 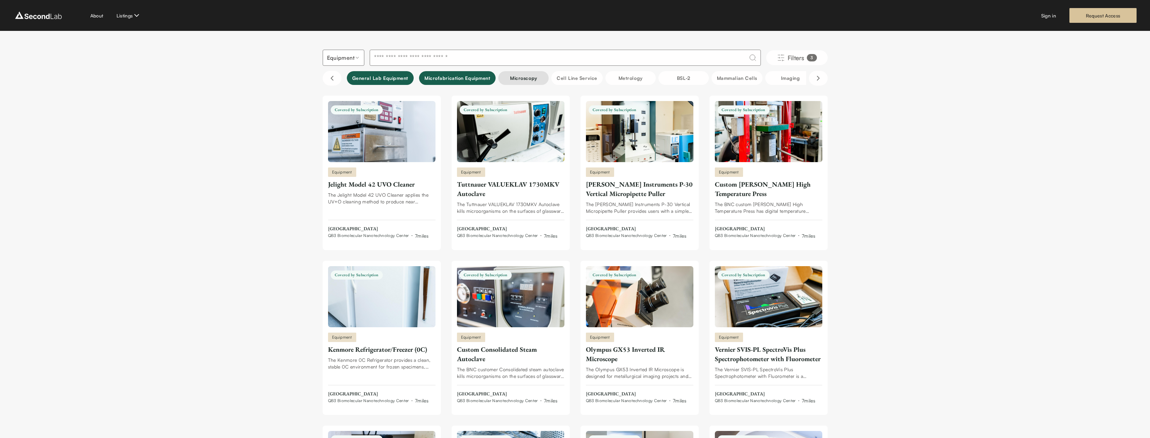 What do you see at coordinates (1103, 15) in the screenshot?
I see `a: Request Access` at bounding box center [1103, 15].